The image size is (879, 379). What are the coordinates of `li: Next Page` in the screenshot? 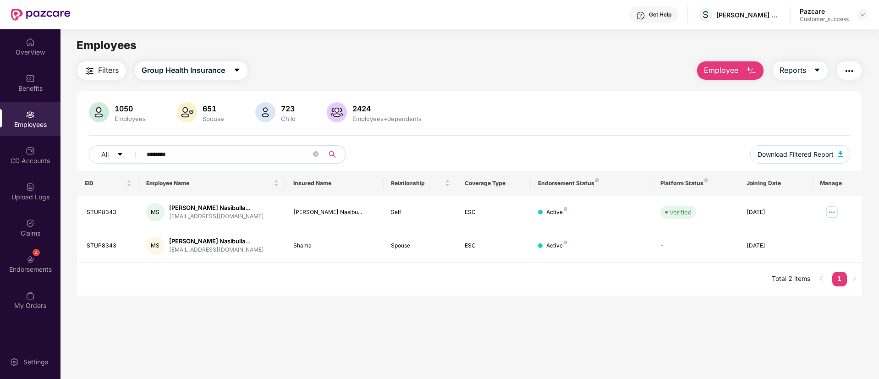 It's located at (854, 279).